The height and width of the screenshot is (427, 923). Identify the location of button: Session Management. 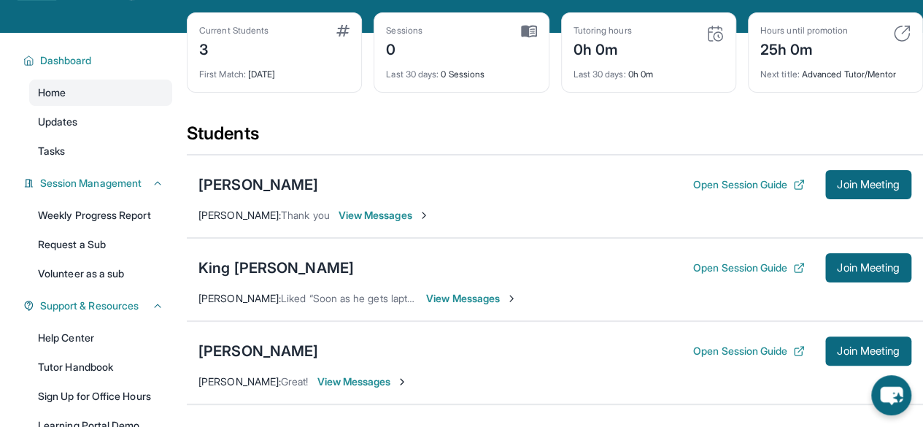
(99, 183).